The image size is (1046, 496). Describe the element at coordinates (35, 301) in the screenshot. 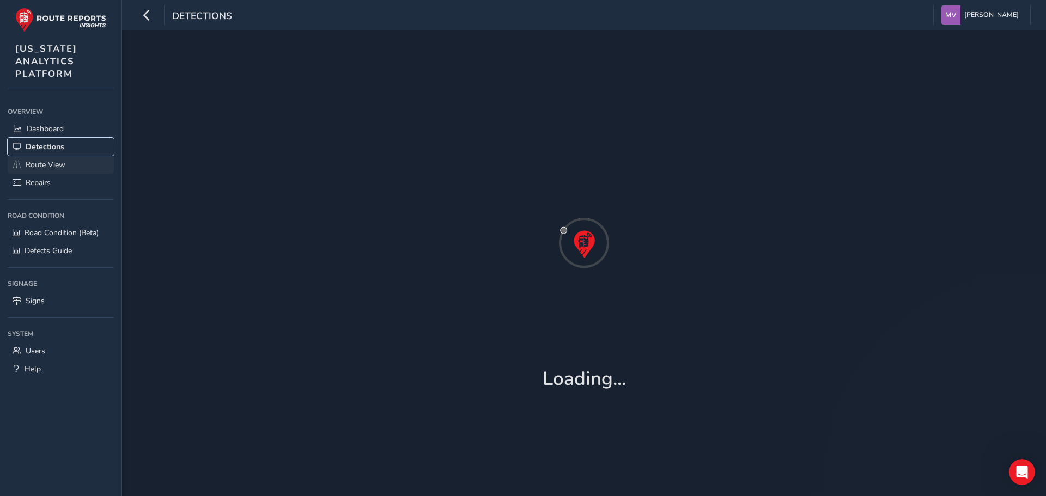

I see `span: Signs` at that location.